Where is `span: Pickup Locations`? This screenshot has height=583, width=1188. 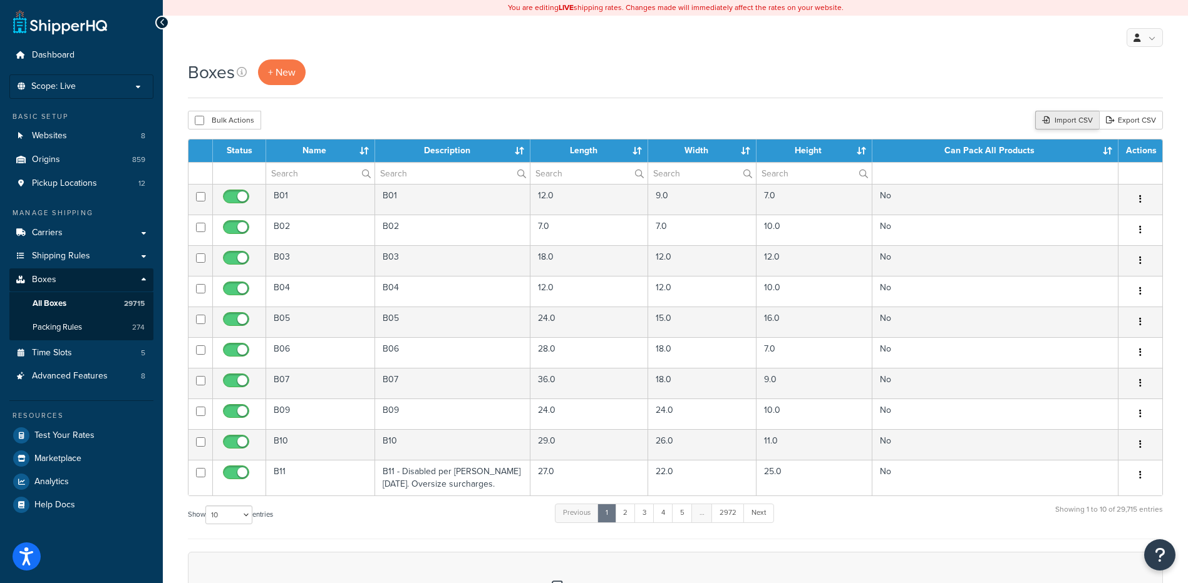
span: Pickup Locations is located at coordinates (64, 183).